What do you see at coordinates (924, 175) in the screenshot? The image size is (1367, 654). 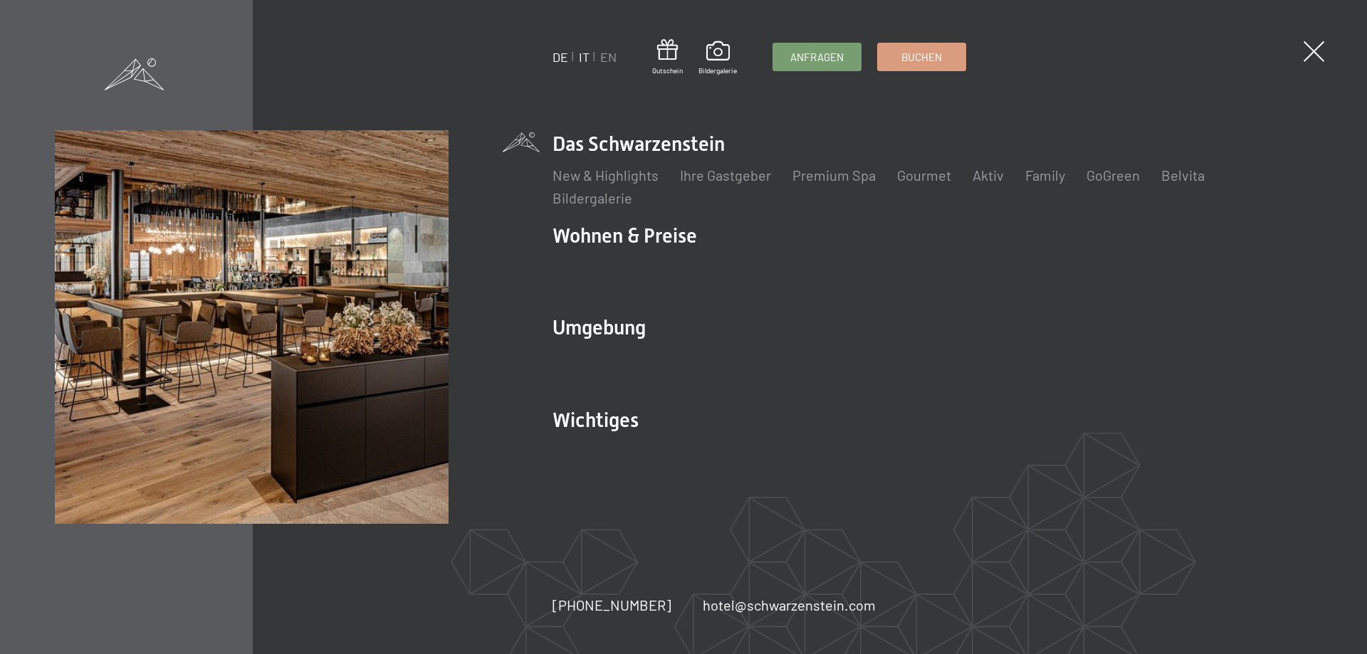 I see `a: Gourmet` at bounding box center [924, 175].